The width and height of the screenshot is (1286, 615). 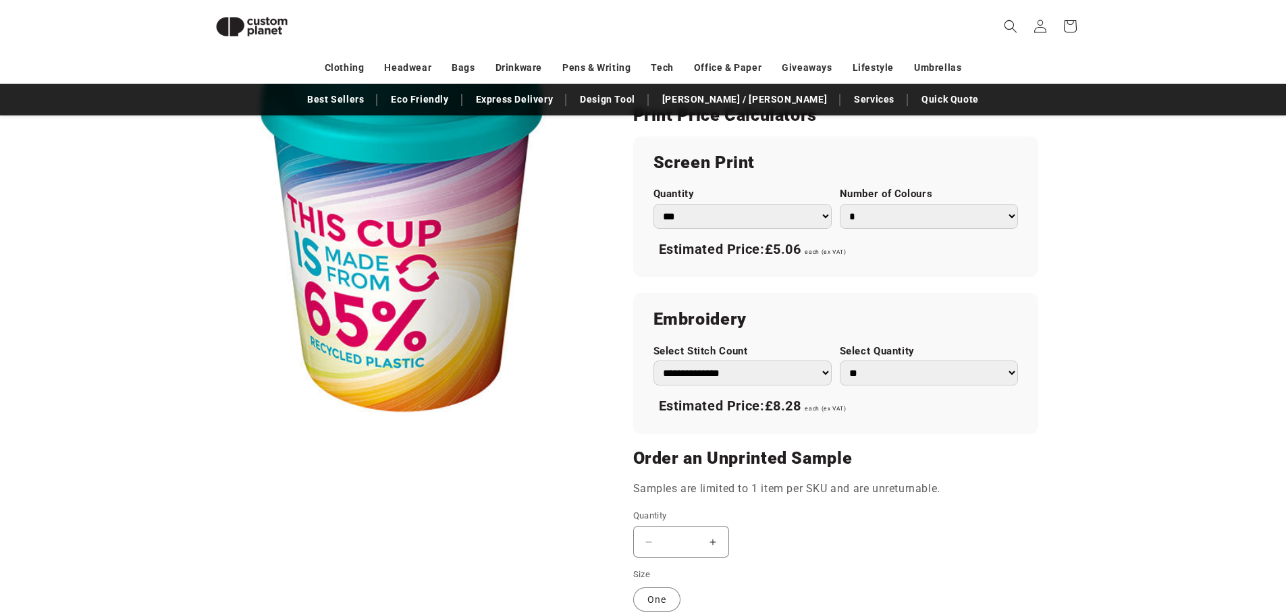 I want to click on span: £8.28, so click(x=783, y=406).